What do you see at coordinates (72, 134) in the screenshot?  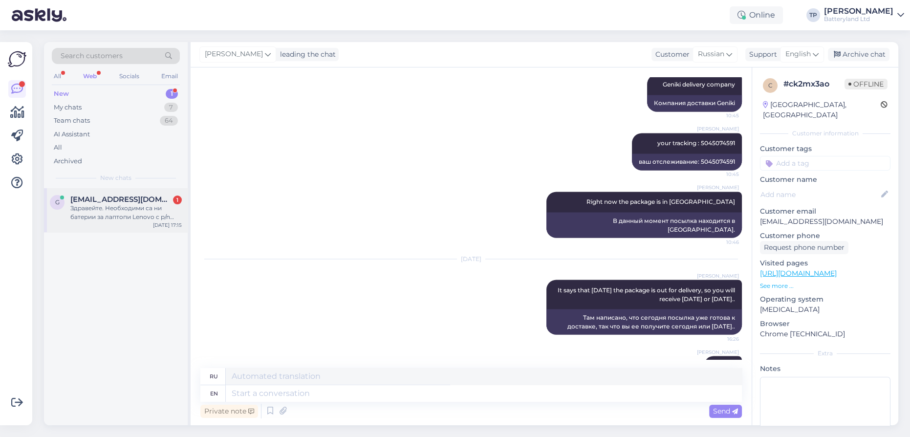 I see `div: AI Assistant` at bounding box center [72, 134].